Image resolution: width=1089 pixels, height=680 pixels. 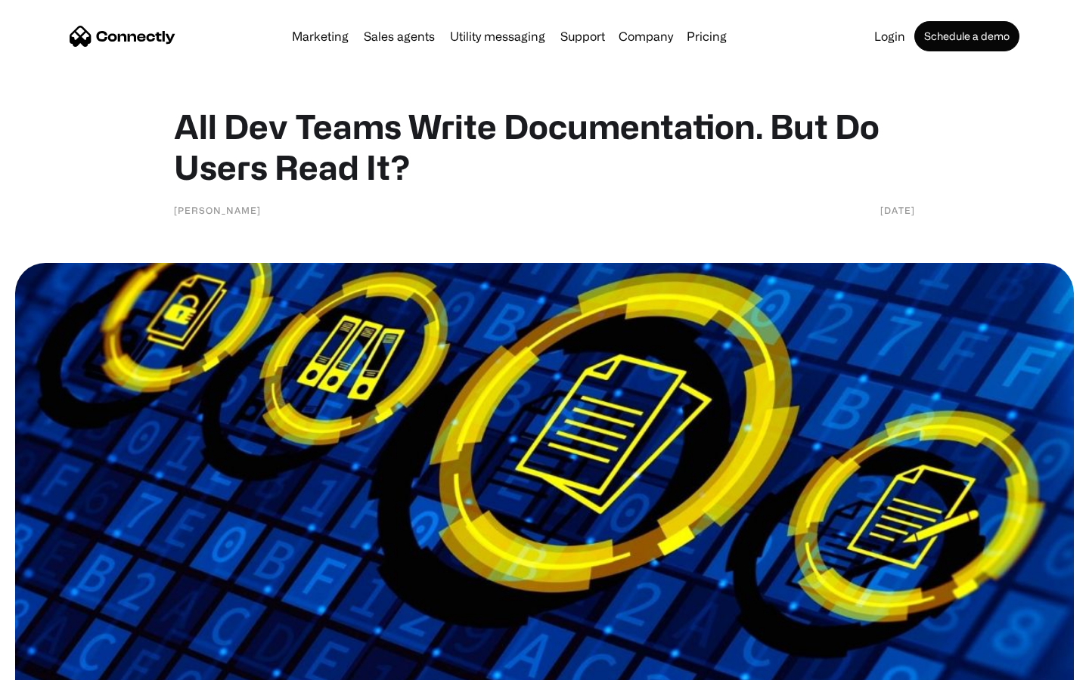 What do you see at coordinates (544, 147) in the screenshot?
I see `h1: All Dev Teams Write Documentation. But Do Users Read It?` at bounding box center [544, 147].